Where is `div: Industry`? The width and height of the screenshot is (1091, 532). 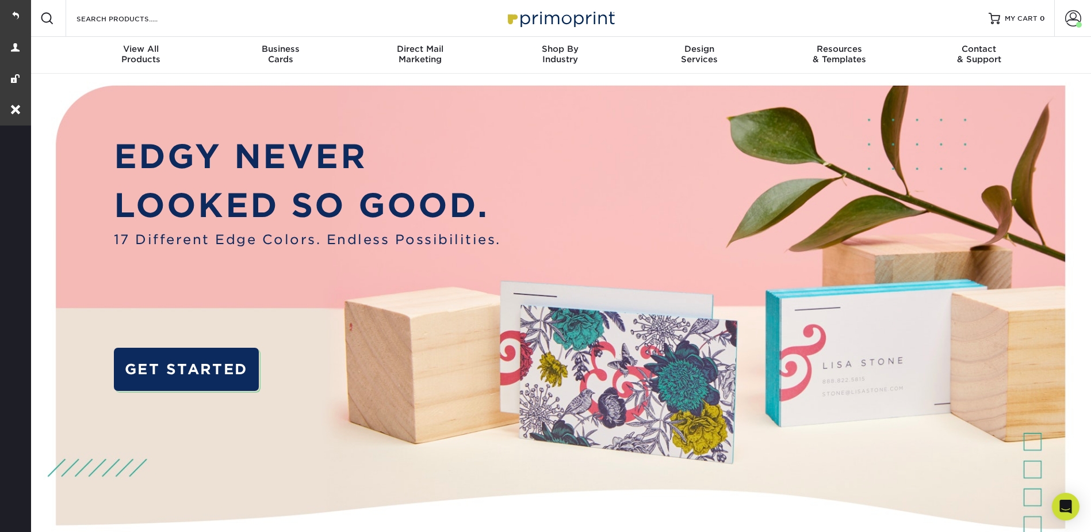 div: Industry is located at coordinates (560, 54).